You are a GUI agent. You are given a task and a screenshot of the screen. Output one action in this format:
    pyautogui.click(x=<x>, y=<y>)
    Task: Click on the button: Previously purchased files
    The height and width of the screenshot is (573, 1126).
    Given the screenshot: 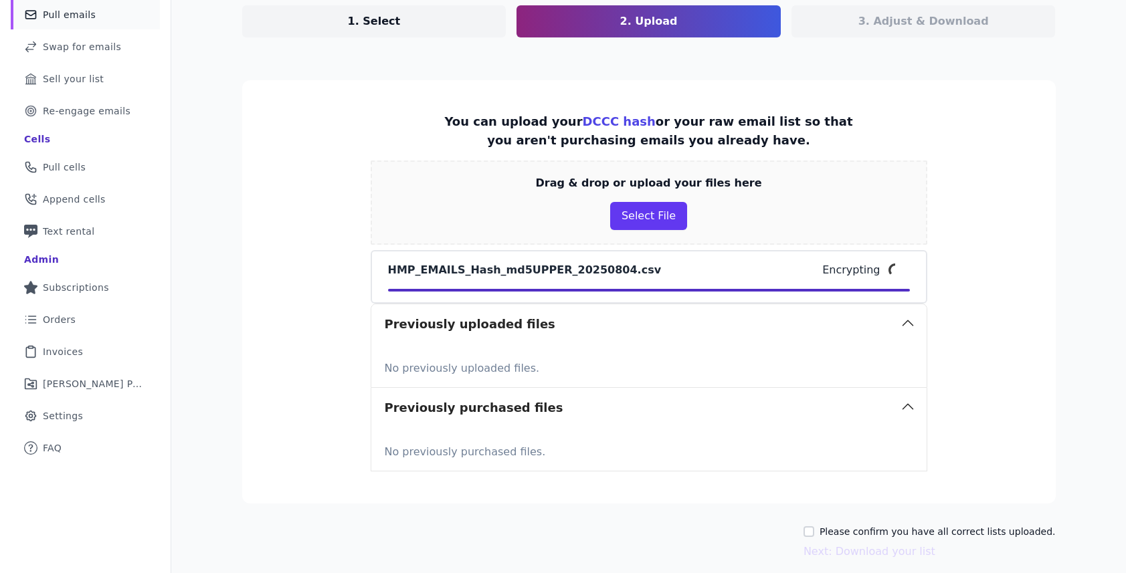 What is the action you would take?
    pyautogui.click(x=649, y=408)
    